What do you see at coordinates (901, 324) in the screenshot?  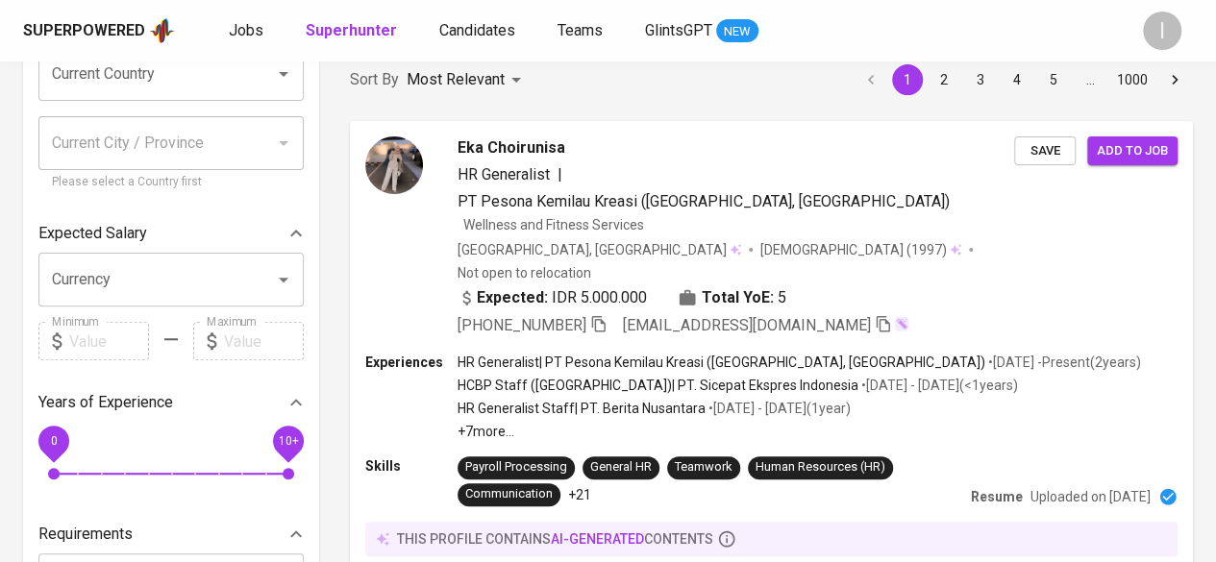 I see `img: magic_wand.svg` at bounding box center [901, 324].